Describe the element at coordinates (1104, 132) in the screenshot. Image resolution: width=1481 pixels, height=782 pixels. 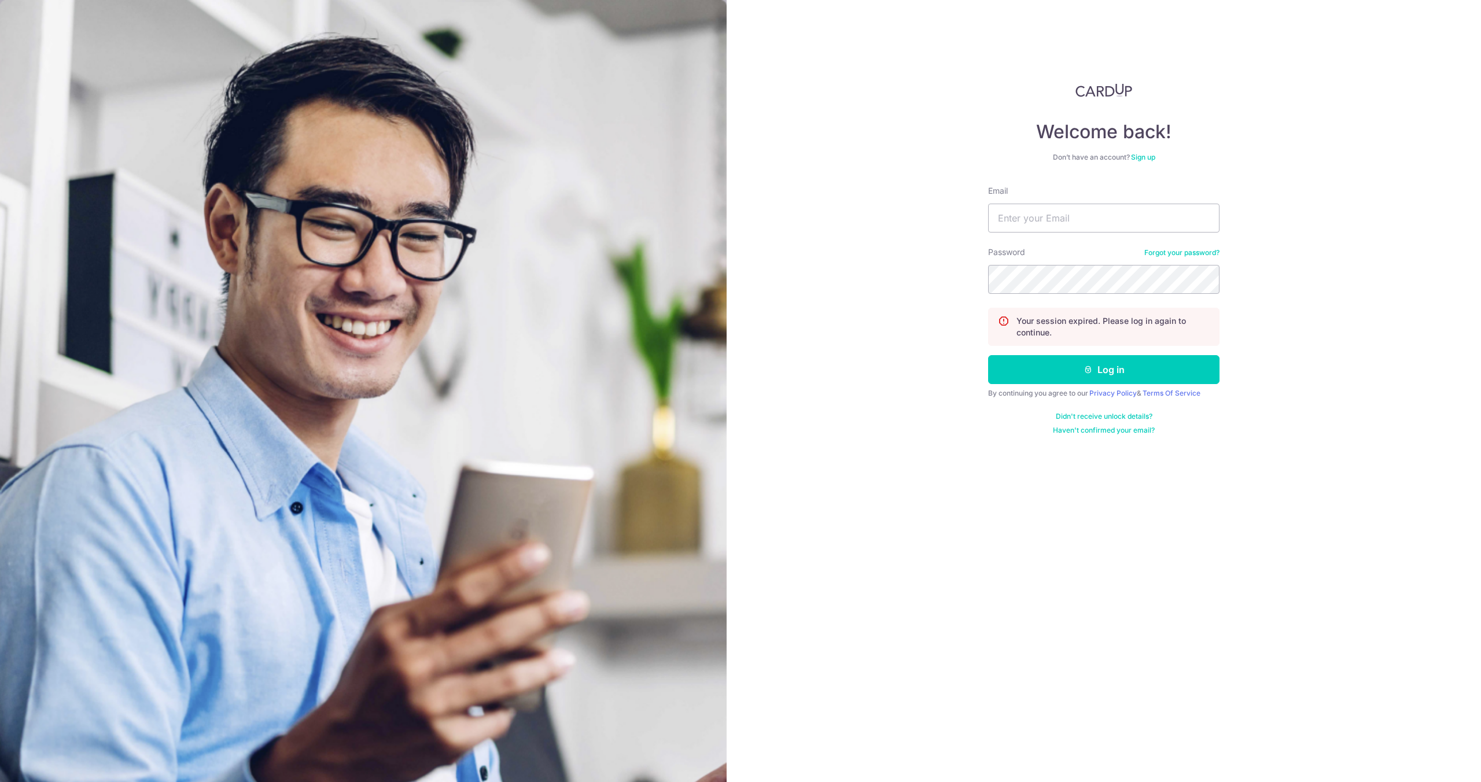
I see `h4: Welcome back!` at that location.